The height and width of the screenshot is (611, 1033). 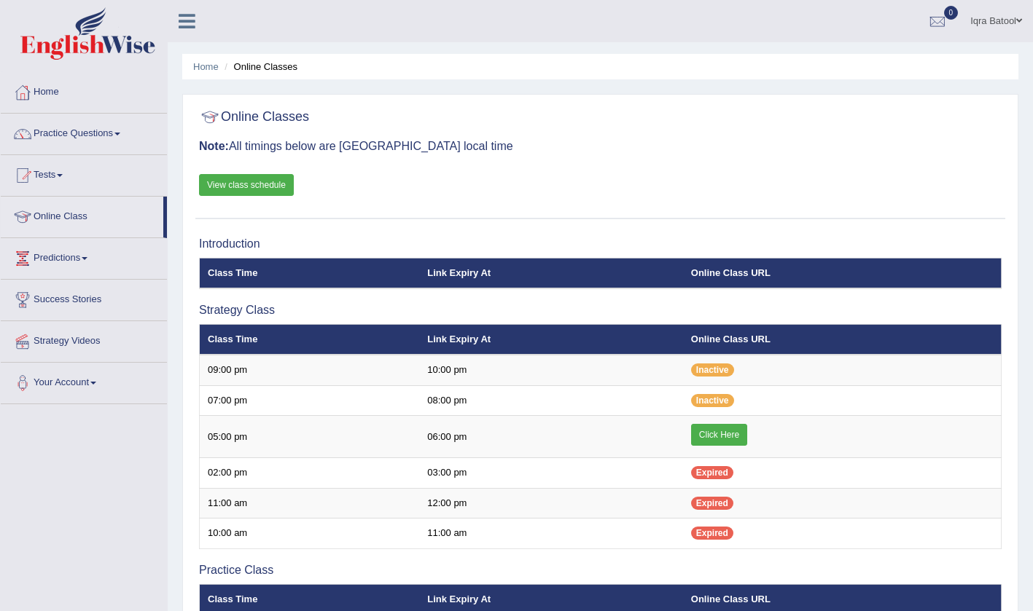 What do you see at coordinates (82, 215) in the screenshot?
I see `a: Online Class` at bounding box center [82, 215].